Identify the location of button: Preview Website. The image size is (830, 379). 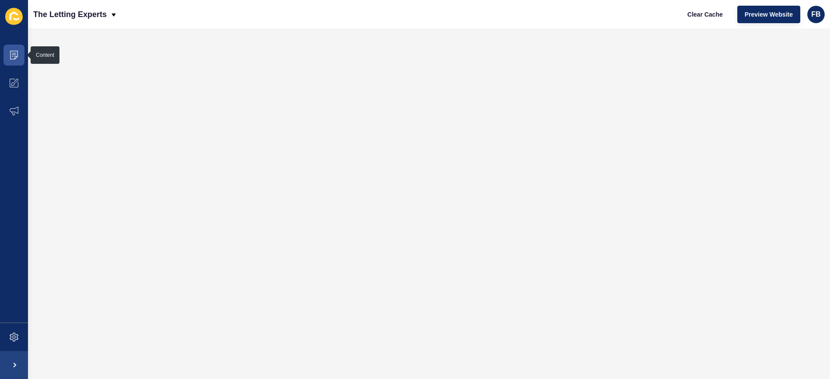
(769, 14).